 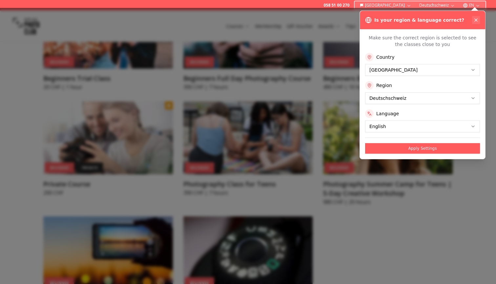 What do you see at coordinates (471, 5) in the screenshot?
I see `button: EN` at bounding box center [471, 5].